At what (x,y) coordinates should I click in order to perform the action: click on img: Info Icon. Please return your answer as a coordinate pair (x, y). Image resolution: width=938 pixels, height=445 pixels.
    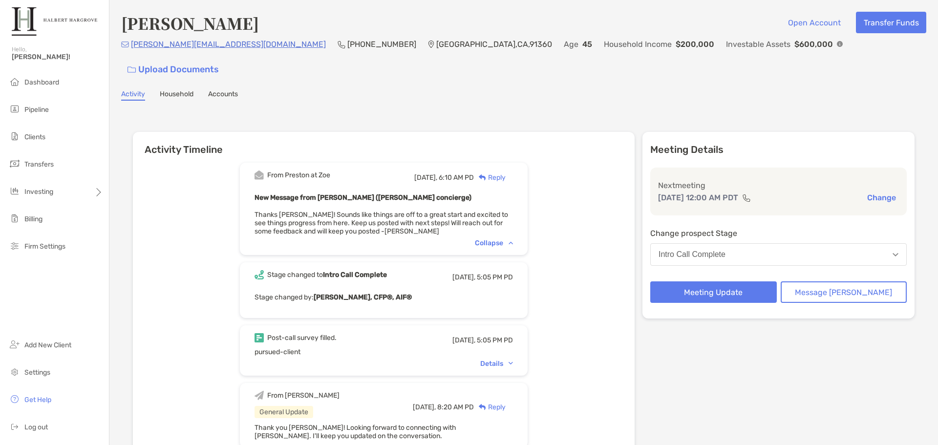
    Looking at the image, I should click on (840, 44).